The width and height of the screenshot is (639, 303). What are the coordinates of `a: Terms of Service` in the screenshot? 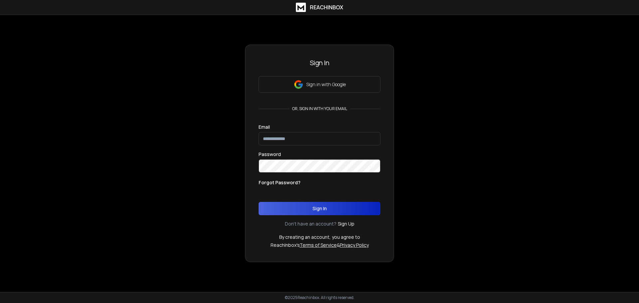 It's located at (318, 245).